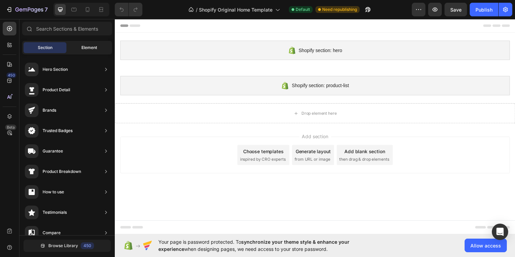 This screenshot has height=257, width=515. What do you see at coordinates (67, 29) in the screenshot?
I see `input: Search Sections & Elements` at bounding box center [67, 29].